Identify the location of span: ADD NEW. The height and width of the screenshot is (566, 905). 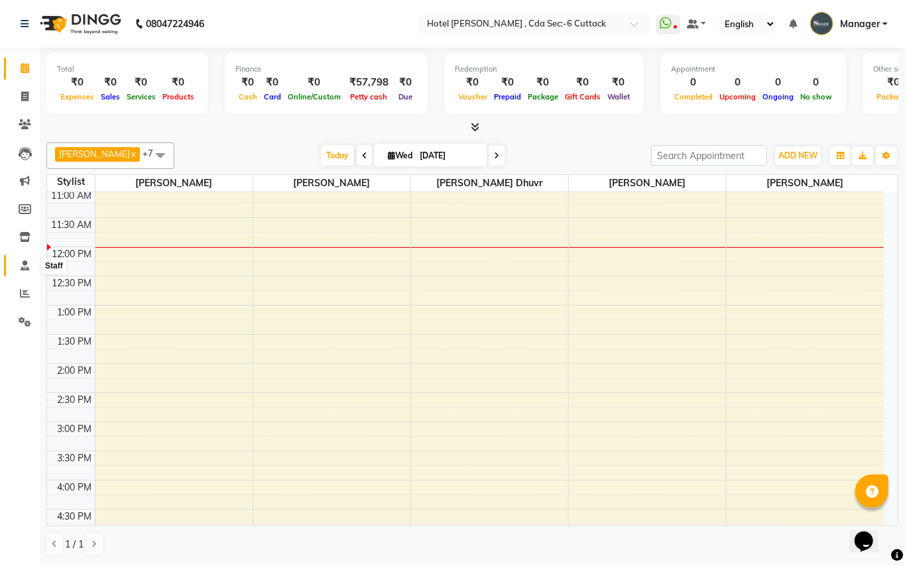
(798, 155).